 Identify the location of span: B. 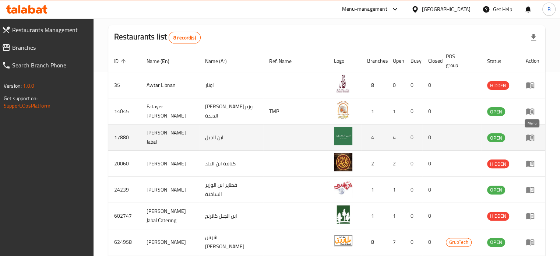
(549, 9).